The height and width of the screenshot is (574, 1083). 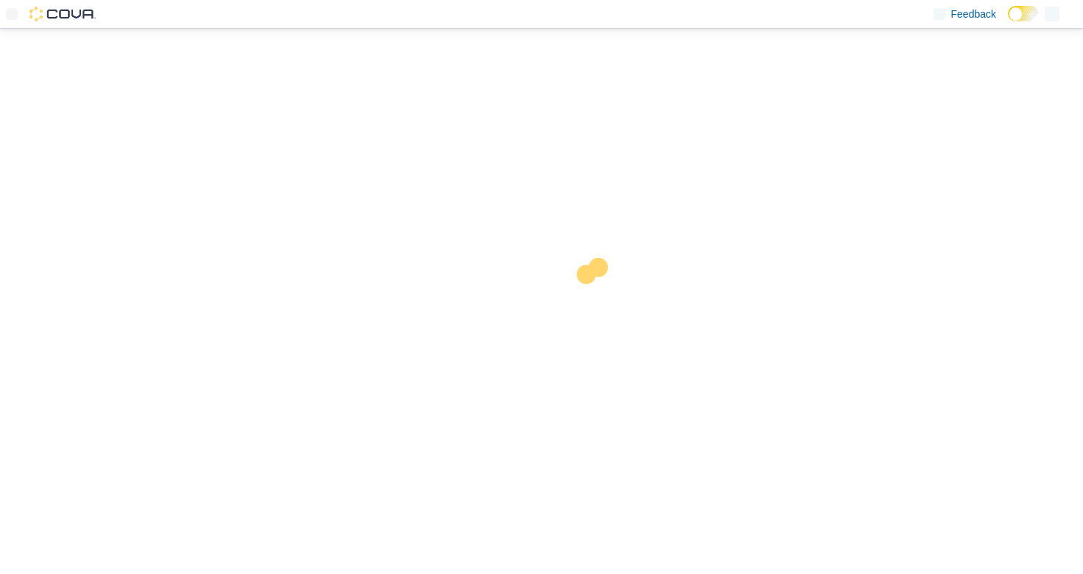 I want to click on img: cova-loader, so click(x=597, y=302).